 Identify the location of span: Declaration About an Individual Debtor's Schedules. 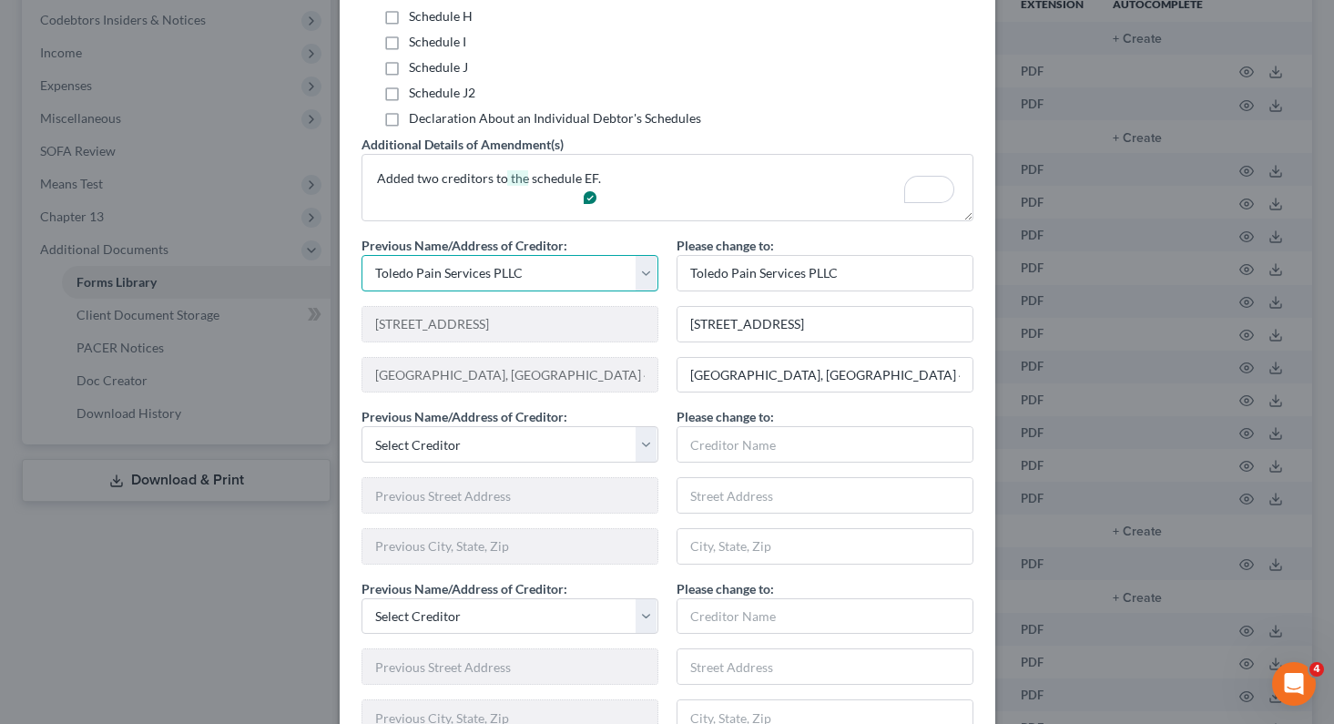
(554, 117).